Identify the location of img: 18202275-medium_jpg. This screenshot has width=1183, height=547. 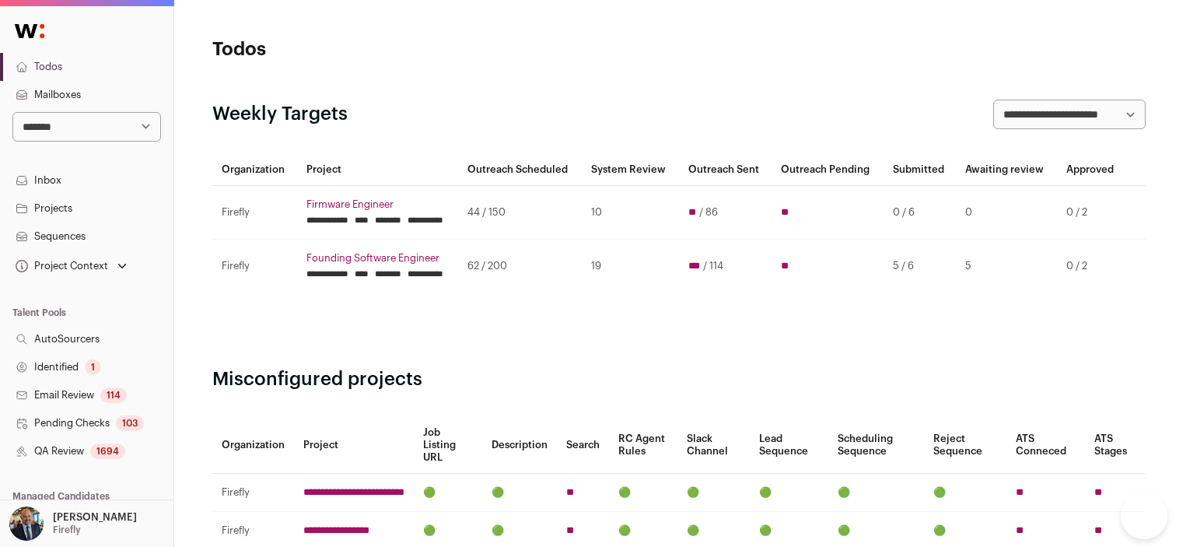
(26, 523).